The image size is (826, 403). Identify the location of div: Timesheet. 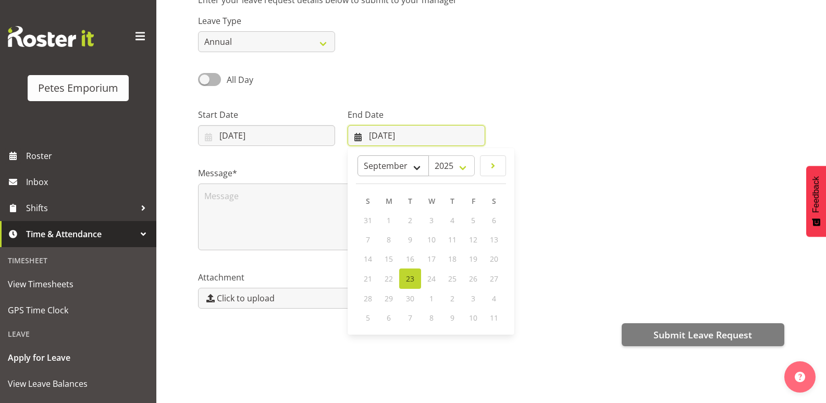
(78, 260).